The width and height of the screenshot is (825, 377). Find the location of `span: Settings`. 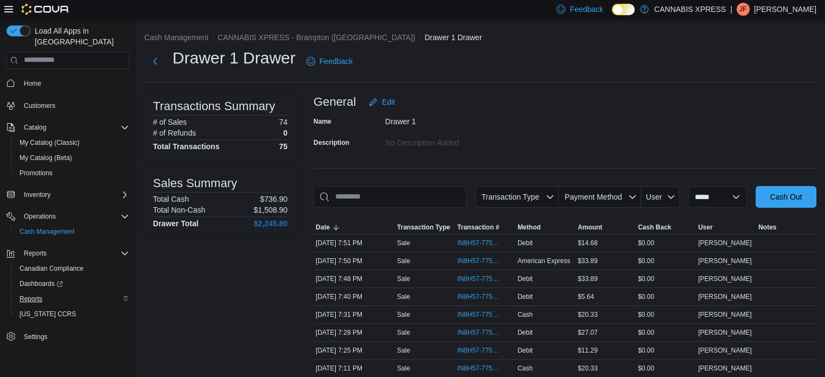

span: Settings is located at coordinates (35, 337).